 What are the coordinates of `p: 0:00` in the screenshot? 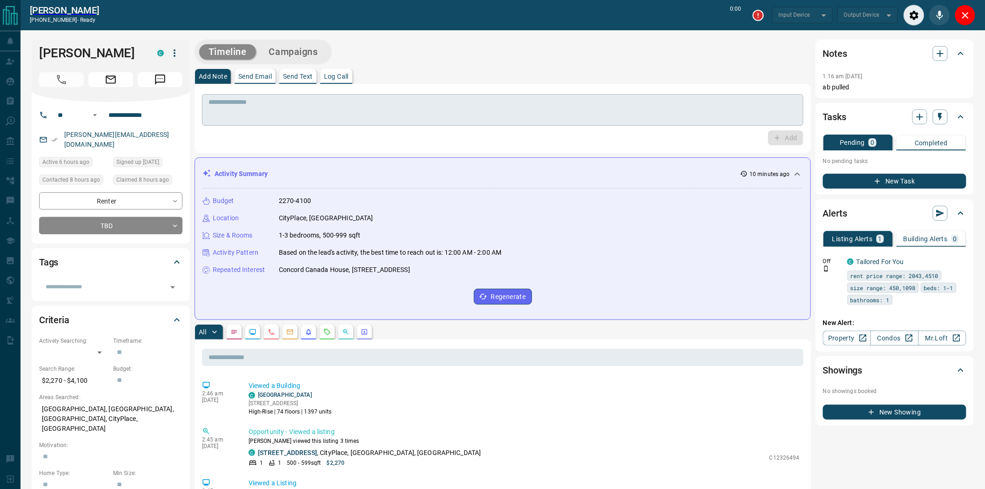 It's located at (736, 15).